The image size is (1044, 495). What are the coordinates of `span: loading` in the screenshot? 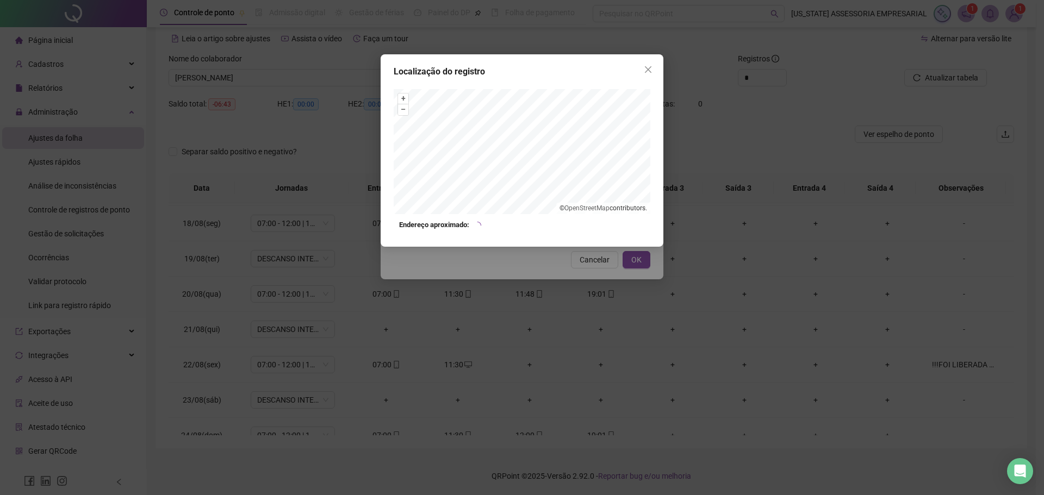 It's located at (477, 225).